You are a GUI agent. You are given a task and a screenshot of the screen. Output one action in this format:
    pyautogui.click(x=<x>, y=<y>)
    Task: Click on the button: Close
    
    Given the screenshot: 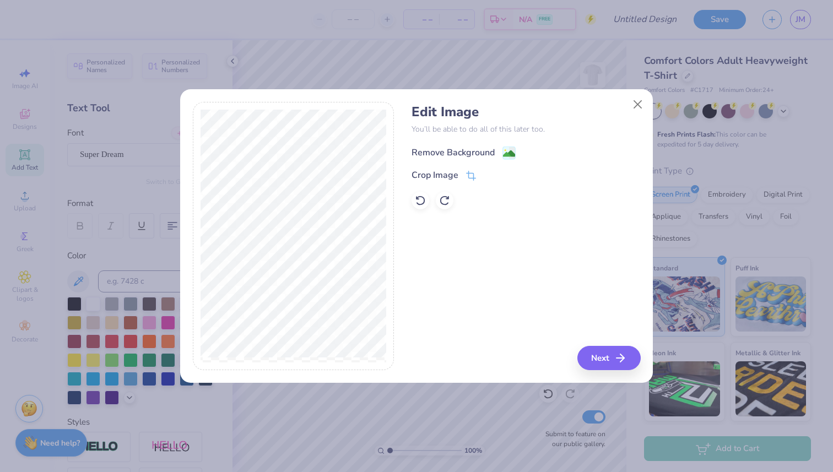 What is the action you would take?
    pyautogui.click(x=638, y=105)
    